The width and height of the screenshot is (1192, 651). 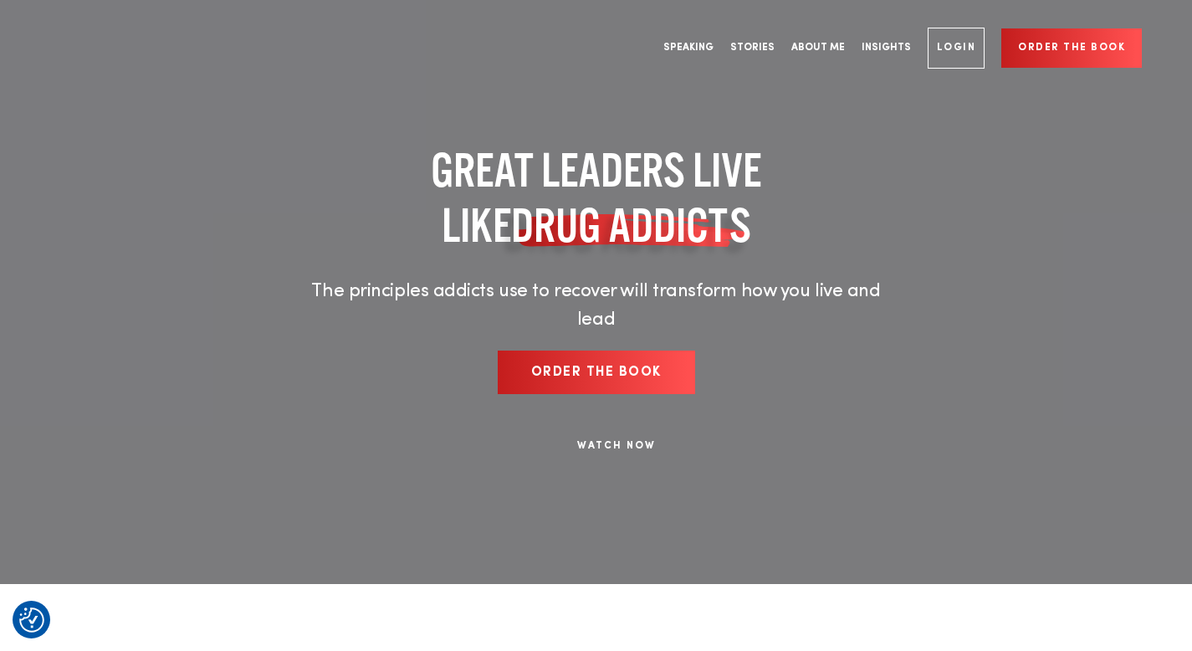 What do you see at coordinates (752, 48) in the screenshot?
I see `a: Stories` at bounding box center [752, 48].